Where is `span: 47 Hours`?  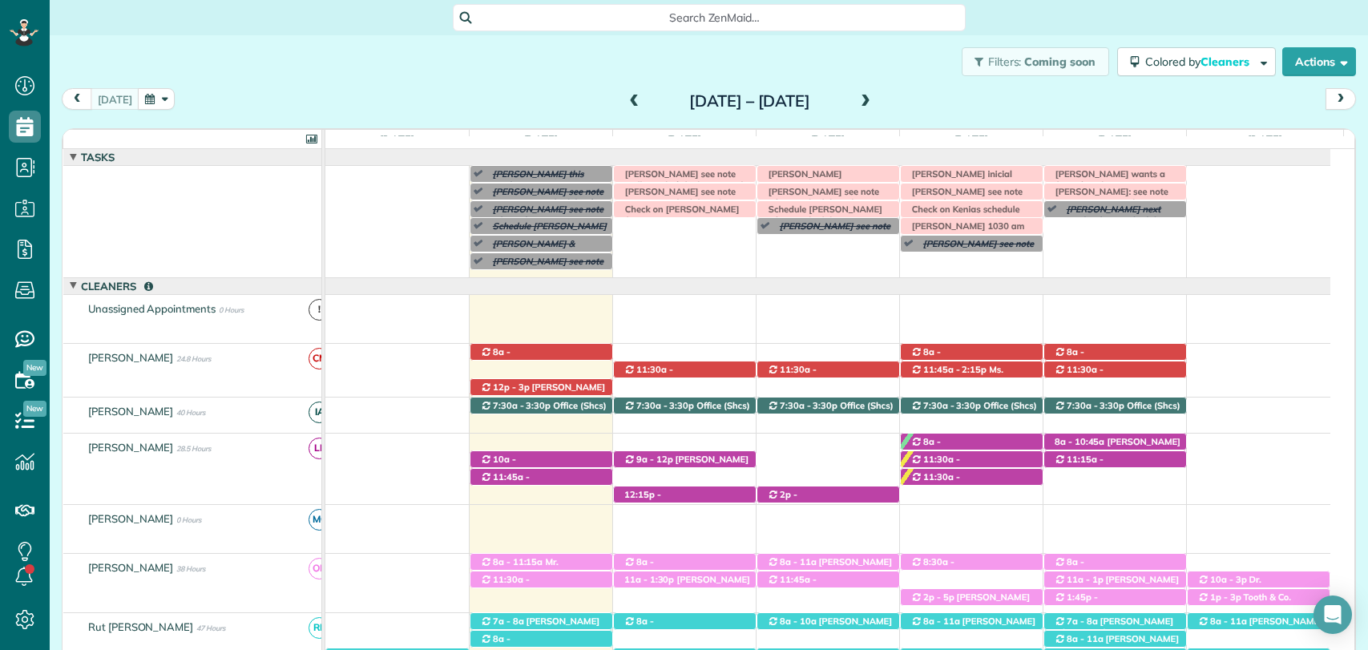
span: 47 Hours is located at coordinates (211, 628).